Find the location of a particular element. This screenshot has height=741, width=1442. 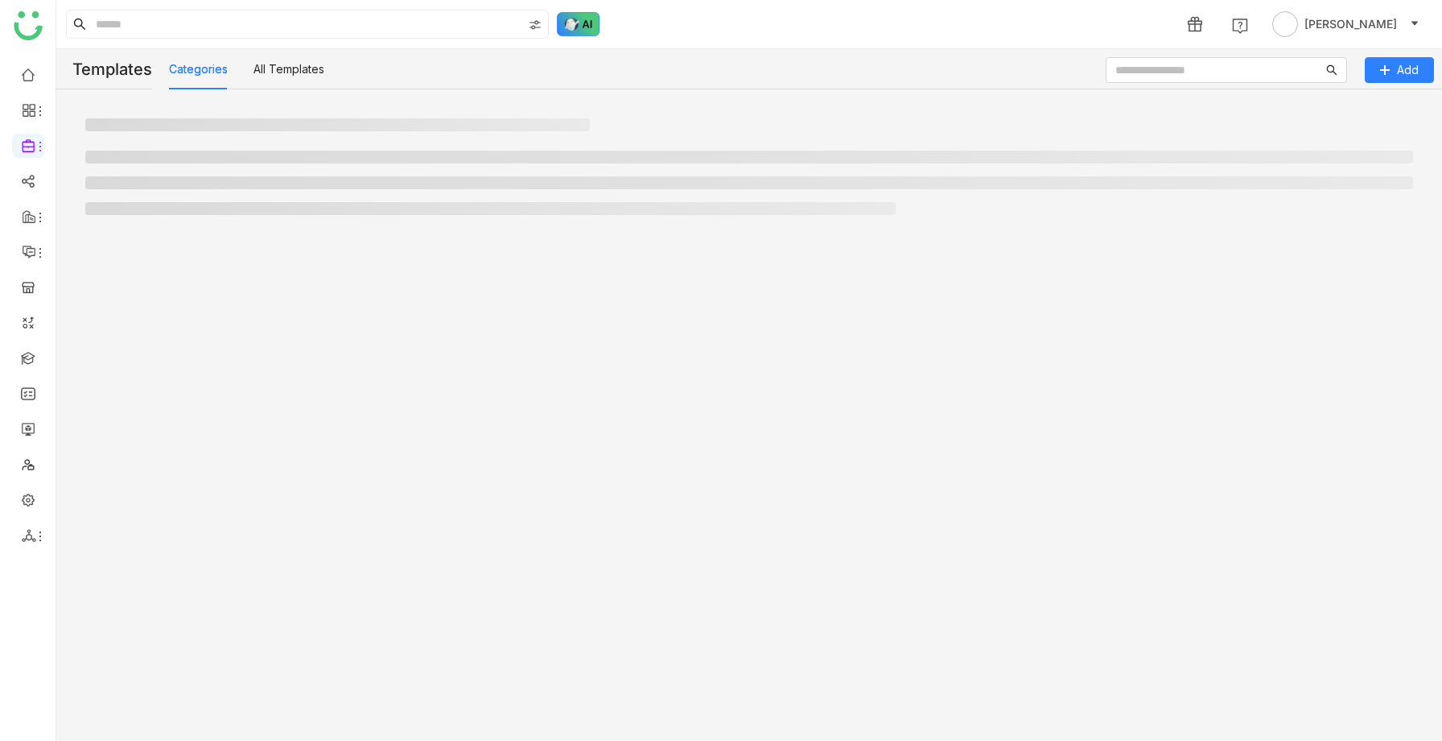

div: Templates is located at coordinates (104, 69).